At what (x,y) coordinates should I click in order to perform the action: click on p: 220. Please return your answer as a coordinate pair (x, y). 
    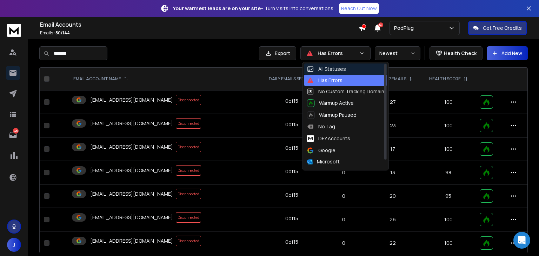
    Looking at the image, I should click on (16, 131).